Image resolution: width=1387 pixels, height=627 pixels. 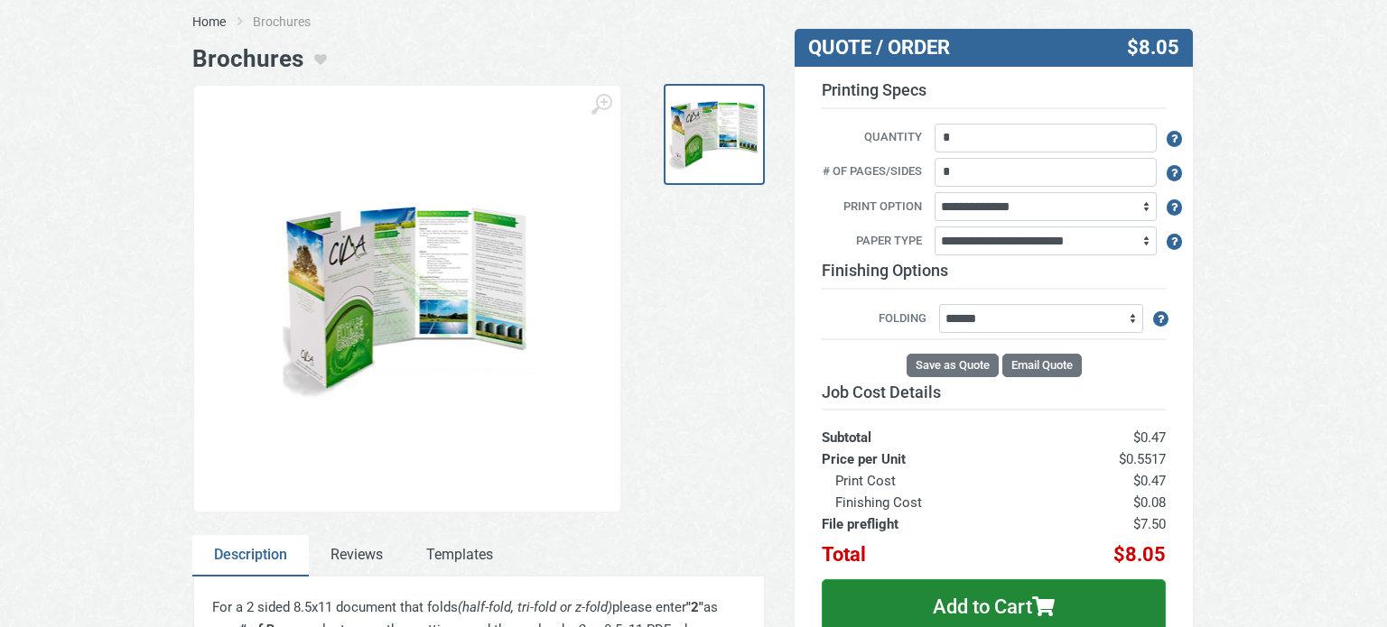 What do you see at coordinates (934, 503) in the screenshot?
I see `th: Finishing Cost` at bounding box center [934, 503].